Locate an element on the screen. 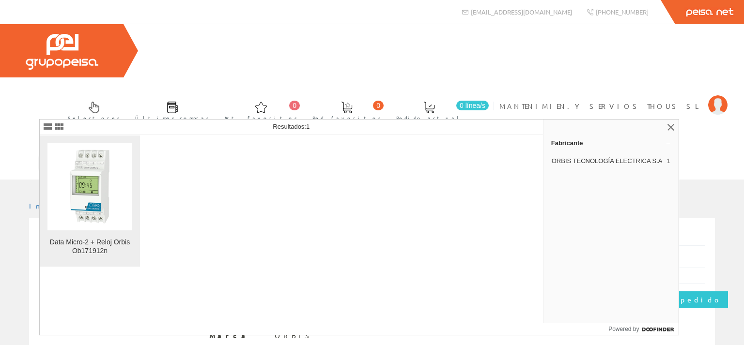 The image size is (744, 345). a: MANTENIMIEN.Y SERVIOS THOUS SL is located at coordinates (613, 98).